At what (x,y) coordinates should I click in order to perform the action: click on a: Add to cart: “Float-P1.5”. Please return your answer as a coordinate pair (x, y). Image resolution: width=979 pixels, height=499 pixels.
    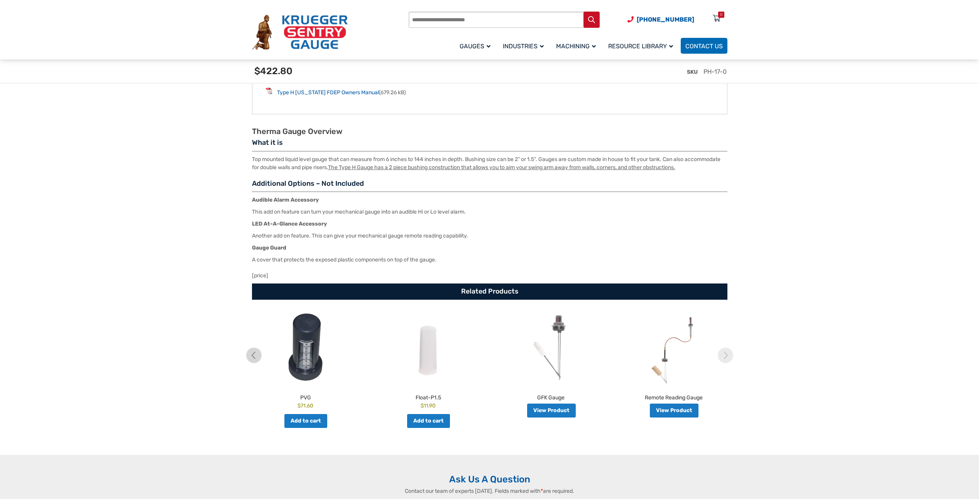
    Looking at the image, I should click on (428, 421).